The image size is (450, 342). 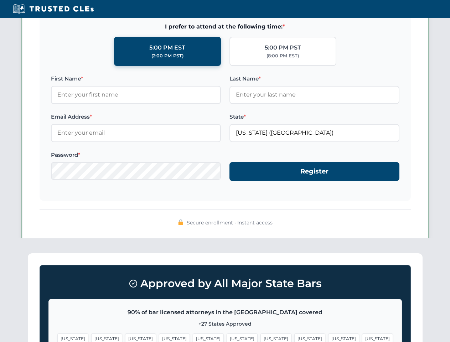 What do you see at coordinates (225, 324) in the screenshot?
I see `p: +27 States Approved` at bounding box center [225, 324].